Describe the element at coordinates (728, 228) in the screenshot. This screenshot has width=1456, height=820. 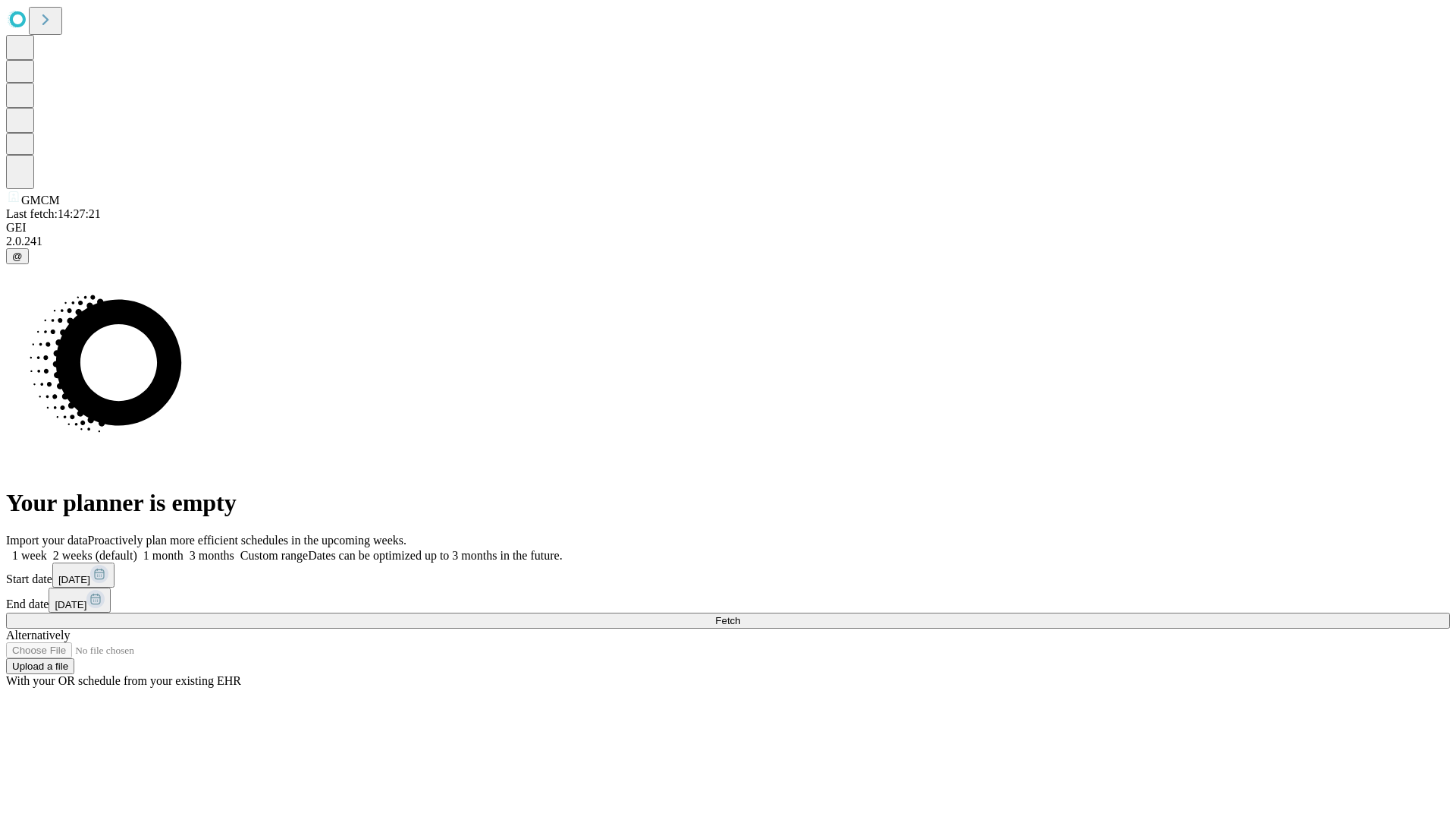
I see `div: GEI` at that location.